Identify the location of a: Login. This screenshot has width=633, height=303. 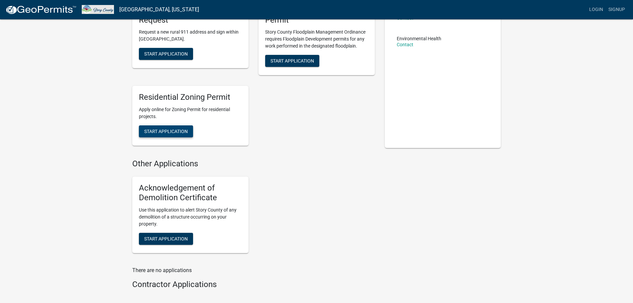
(596, 10).